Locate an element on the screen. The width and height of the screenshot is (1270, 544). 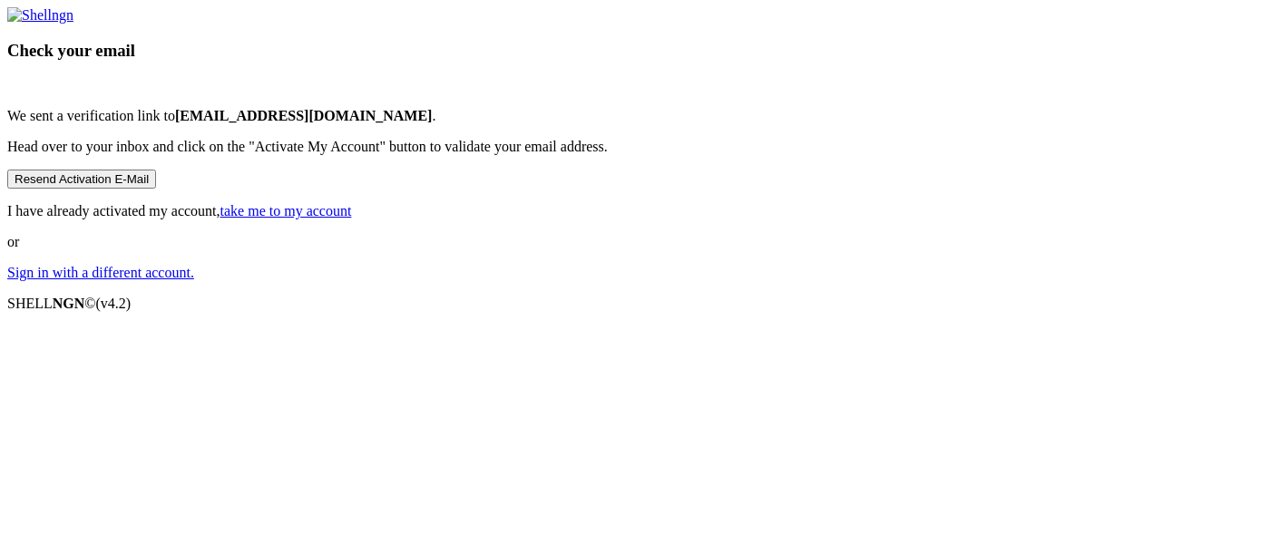
button: Resend Activation E-Mail is located at coordinates (82, 179).